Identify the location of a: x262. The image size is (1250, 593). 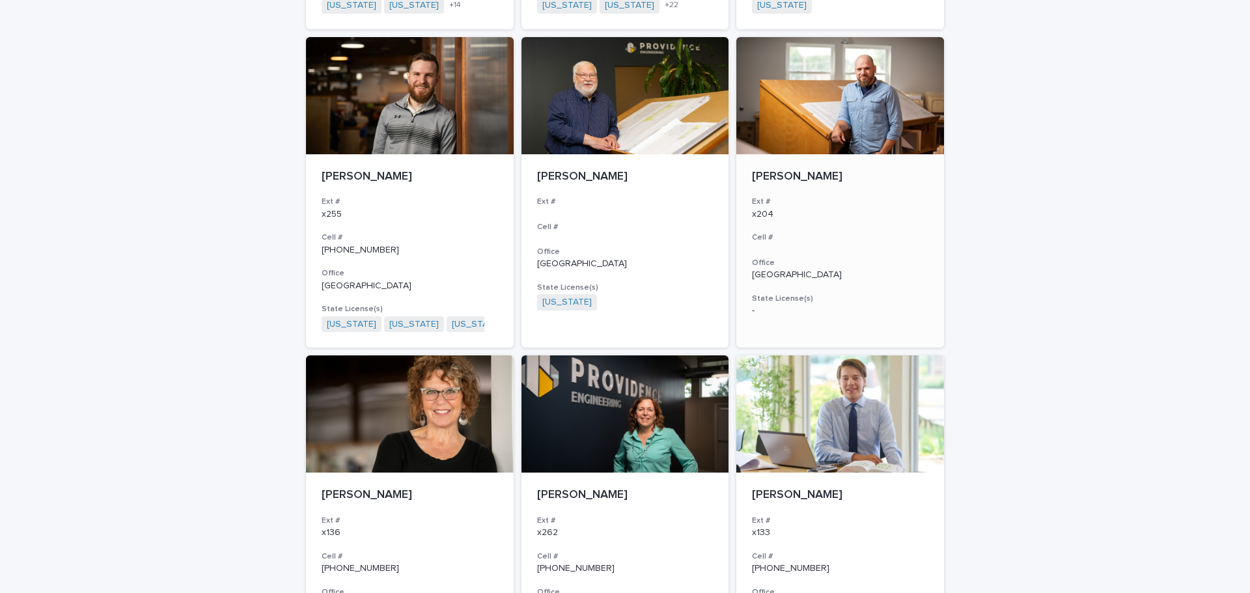
(548, 533).